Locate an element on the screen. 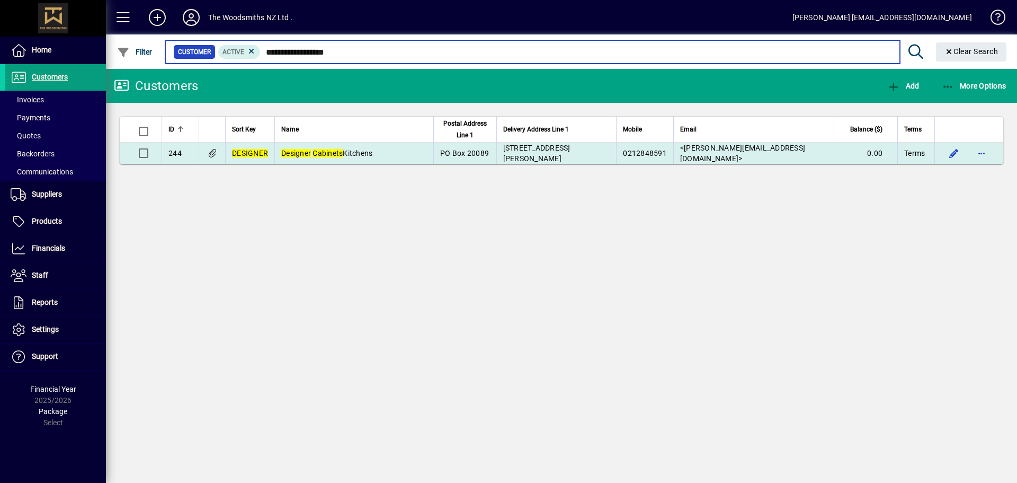  a: Financials is located at coordinates (56, 248).